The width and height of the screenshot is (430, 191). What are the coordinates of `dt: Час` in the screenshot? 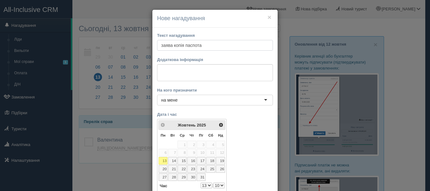 It's located at (163, 186).